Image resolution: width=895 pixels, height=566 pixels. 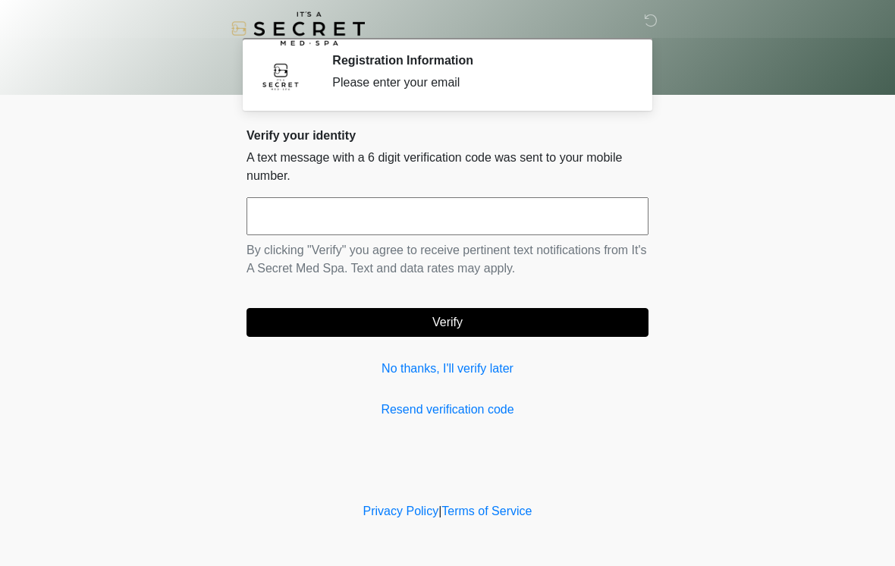 I want to click on h2: Verify your identity, so click(x=448, y=135).